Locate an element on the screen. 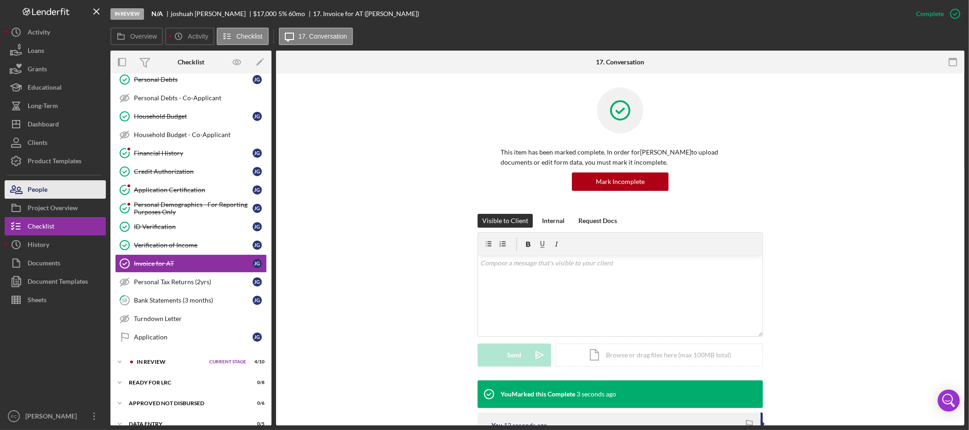  button: Grants is located at coordinates (55, 69).